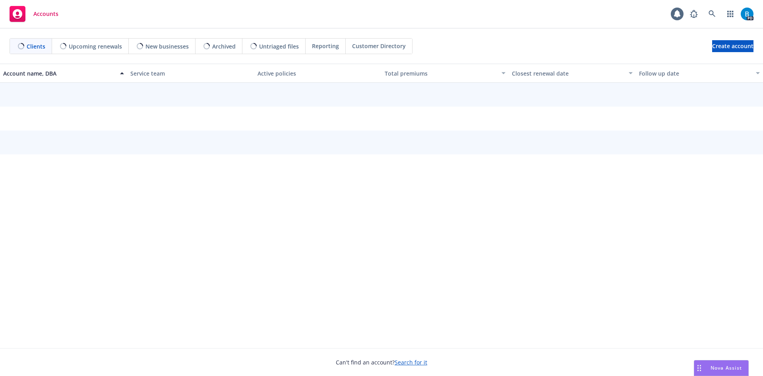 This screenshot has width=763, height=376. What do you see at coordinates (191, 73) in the screenshot?
I see `div: Service team` at bounding box center [191, 73].